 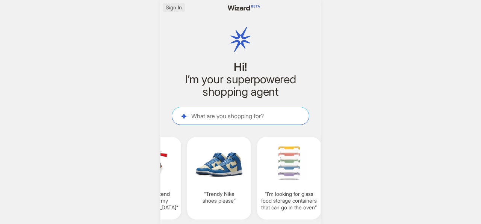 I want to click on q: I’m looking for glass food storage containers that can go in the oven, so click(x=289, y=201).